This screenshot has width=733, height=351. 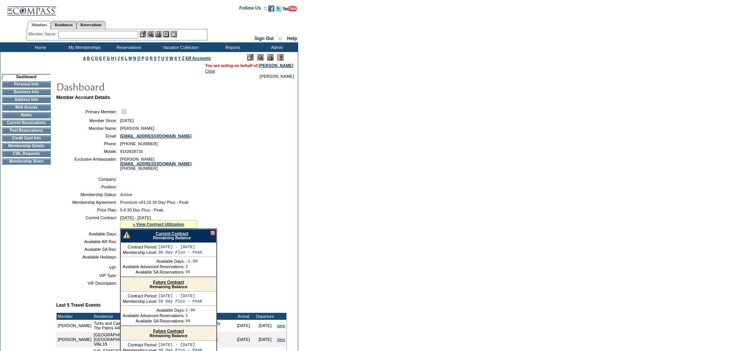 I want to click on img: There are insufficient days and/or tokens to cover this reservation, so click(x=127, y=235).